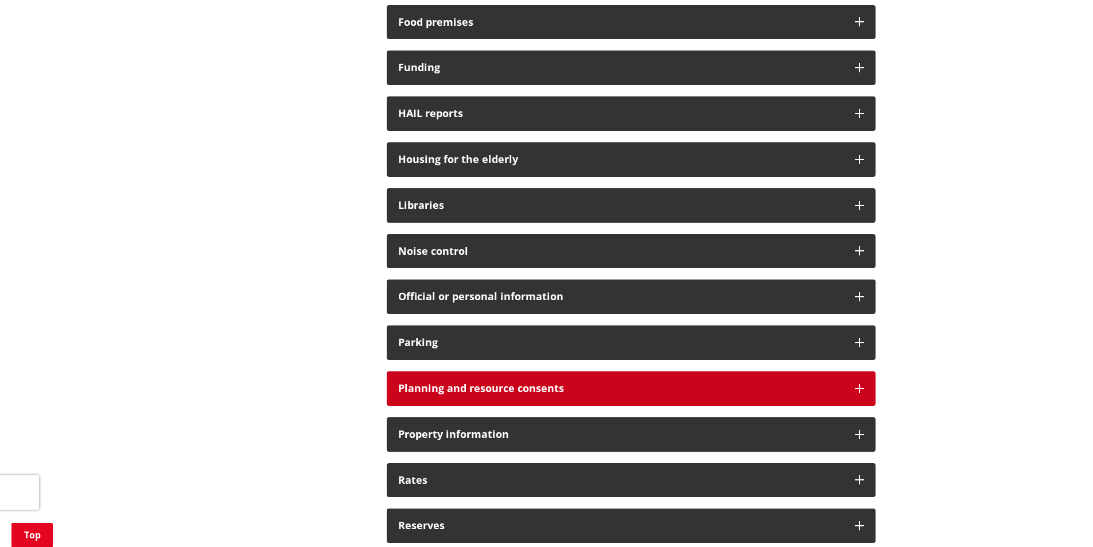  Describe the element at coordinates (621, 480) in the screenshot. I see `h3: Rates` at that location.